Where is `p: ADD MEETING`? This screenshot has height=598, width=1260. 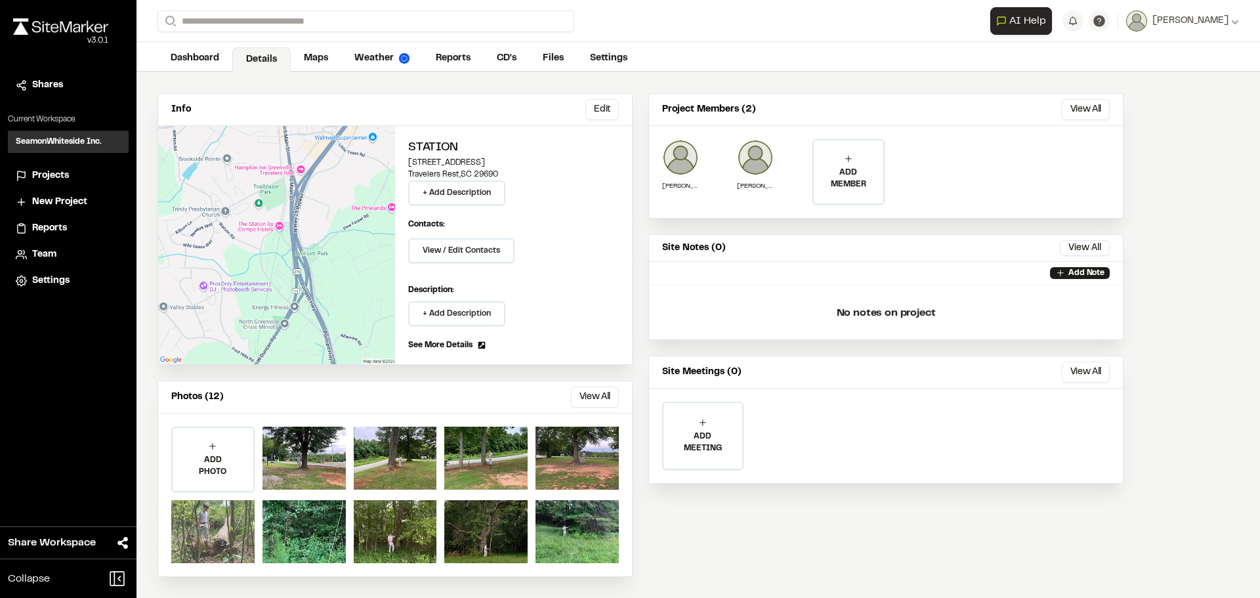 p: ADD MEETING is located at coordinates (703, 442).